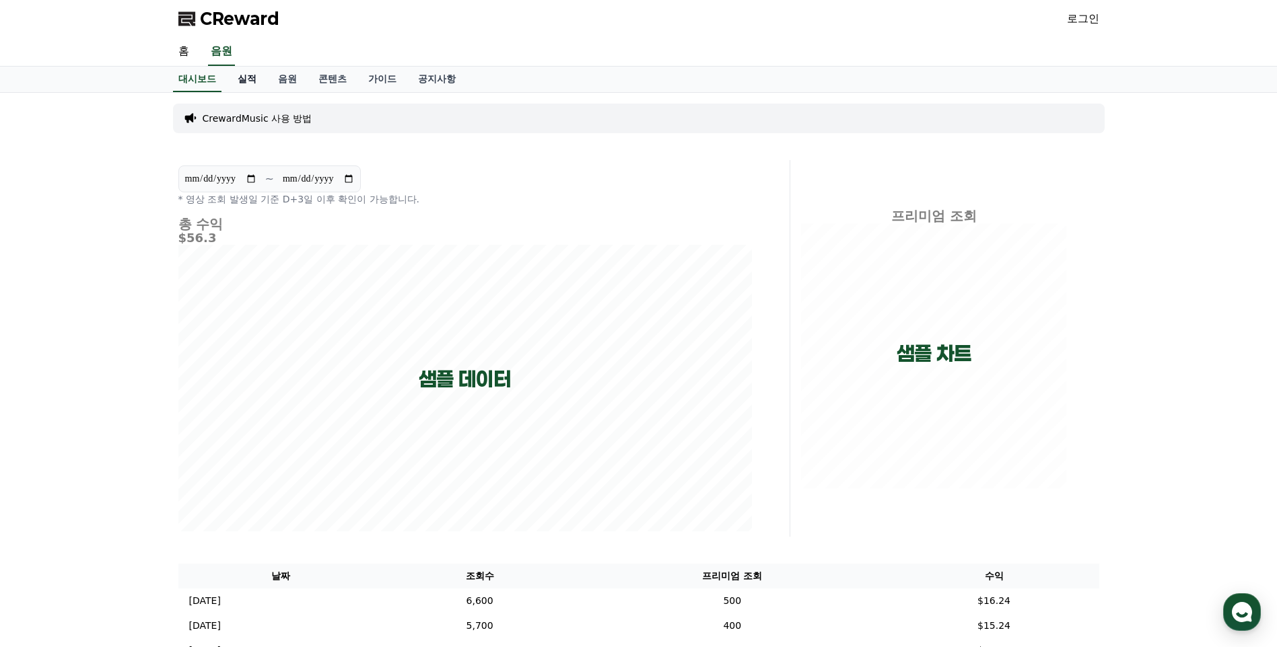 The height and width of the screenshot is (647, 1277). I want to click on h4: 총 수익, so click(465, 224).